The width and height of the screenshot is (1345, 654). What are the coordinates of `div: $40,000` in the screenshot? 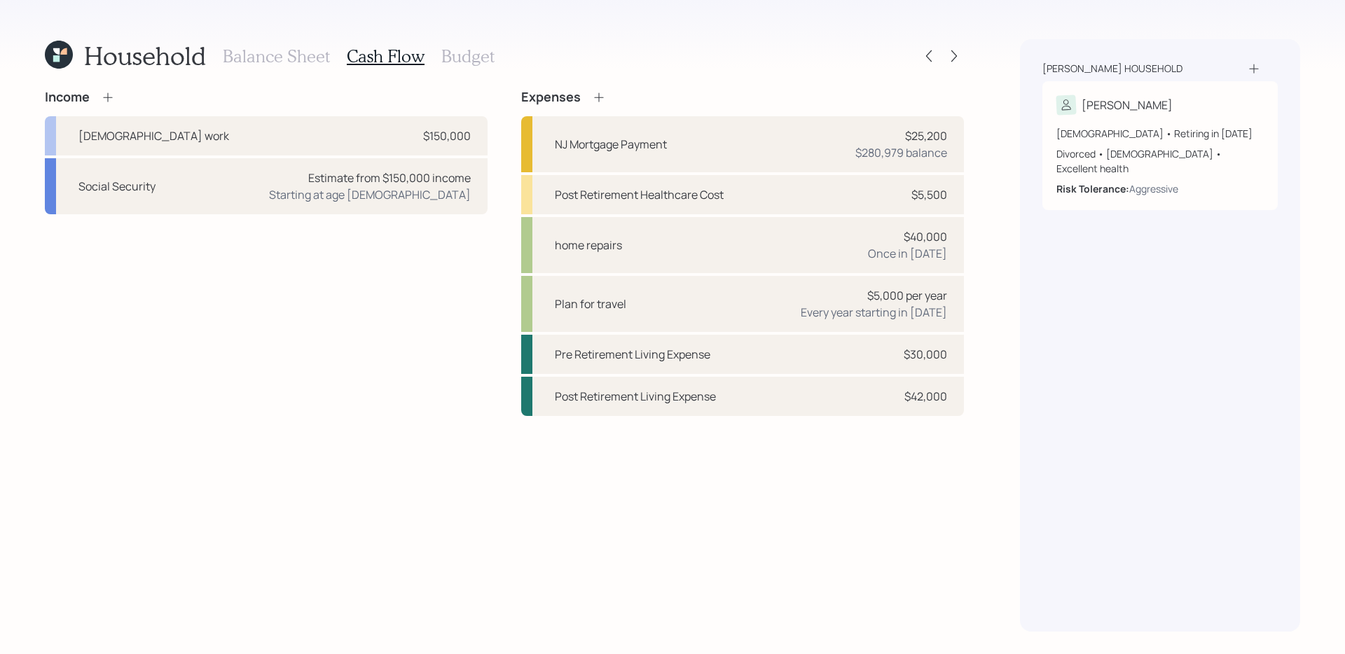 It's located at (925, 237).